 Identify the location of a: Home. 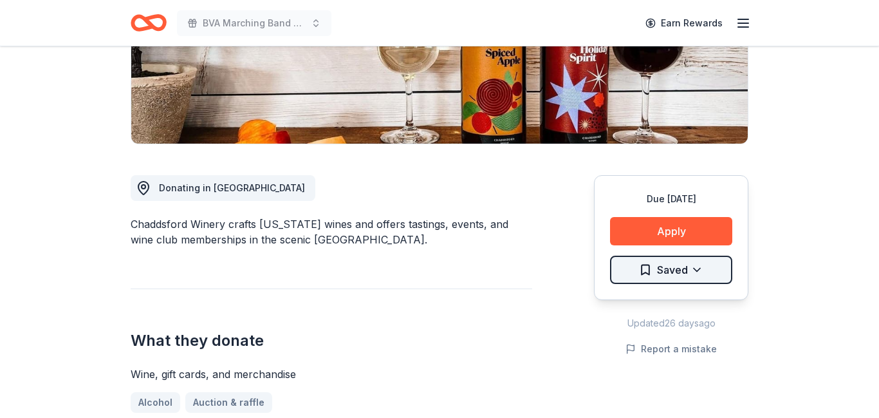
(149, 23).